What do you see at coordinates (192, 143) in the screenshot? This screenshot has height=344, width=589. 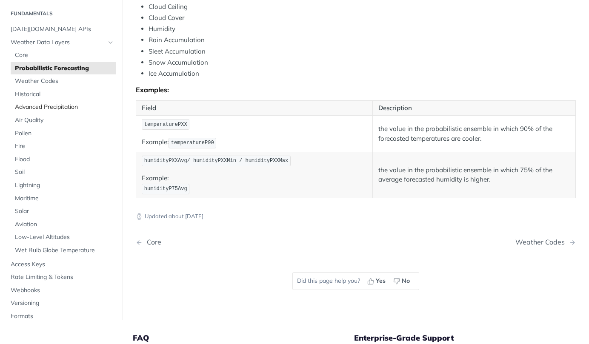 I see `span: temperatureP90` at bounding box center [192, 143].